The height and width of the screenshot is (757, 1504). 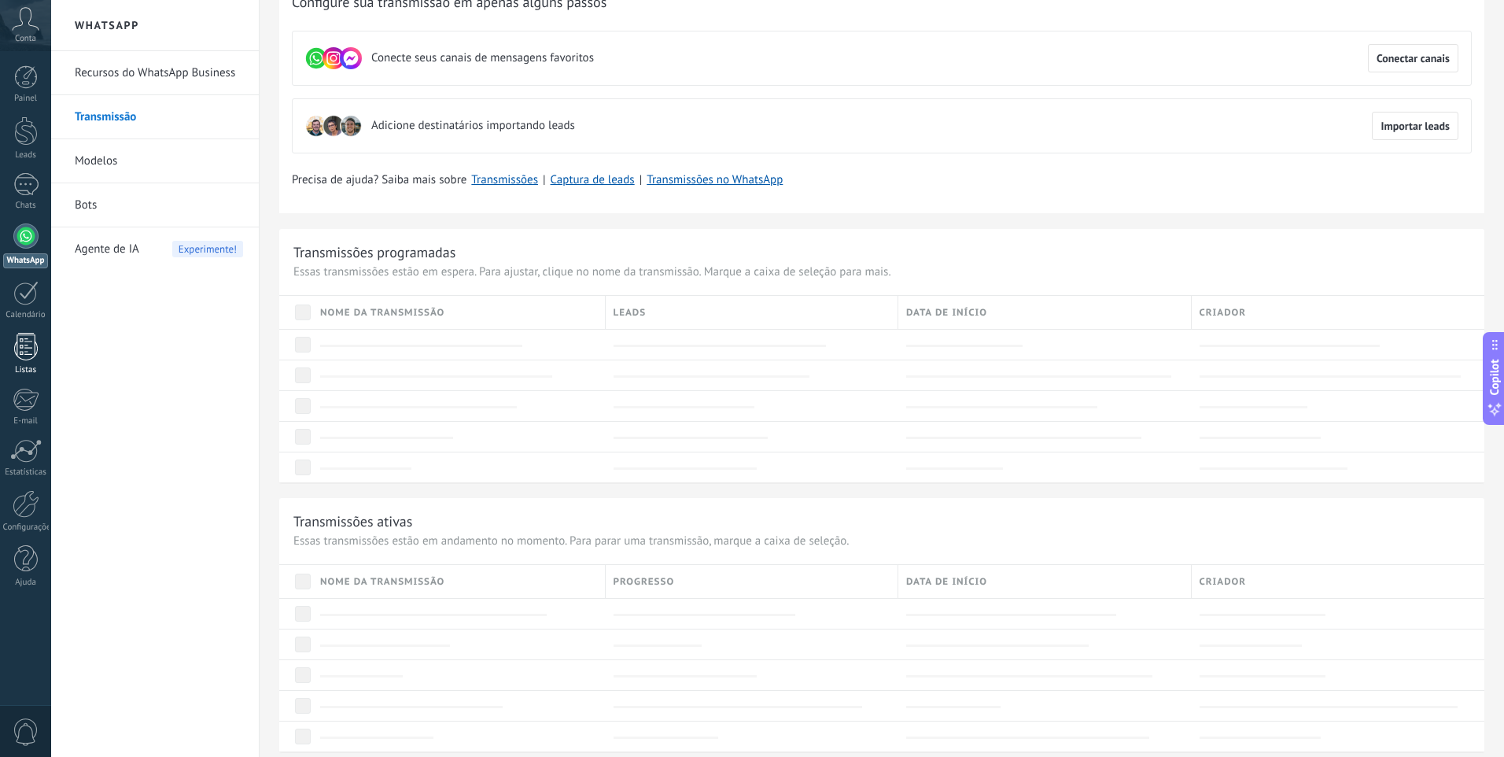 What do you see at coordinates (379, 180) in the screenshot?
I see `span: Precisa de ajuda? Saiba mais sobre` at bounding box center [379, 180].